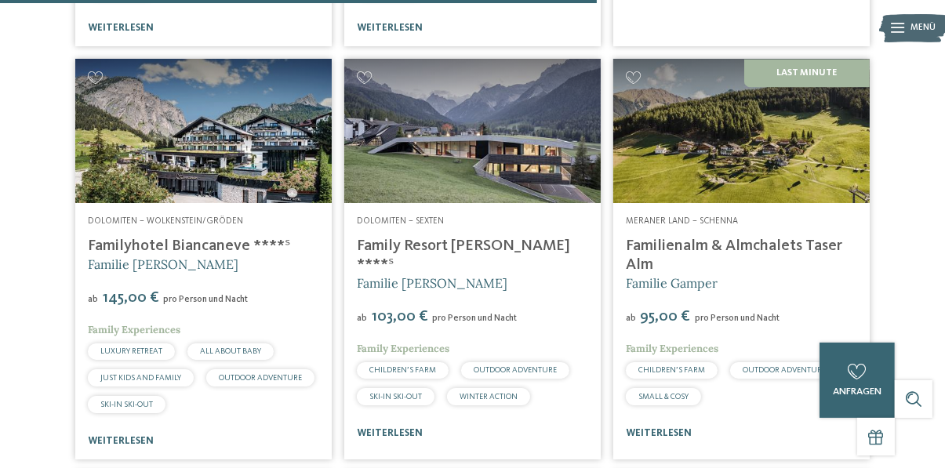 The height and width of the screenshot is (468, 945). What do you see at coordinates (399, 317) in the screenshot?
I see `span: 103,00 €` at bounding box center [399, 317].